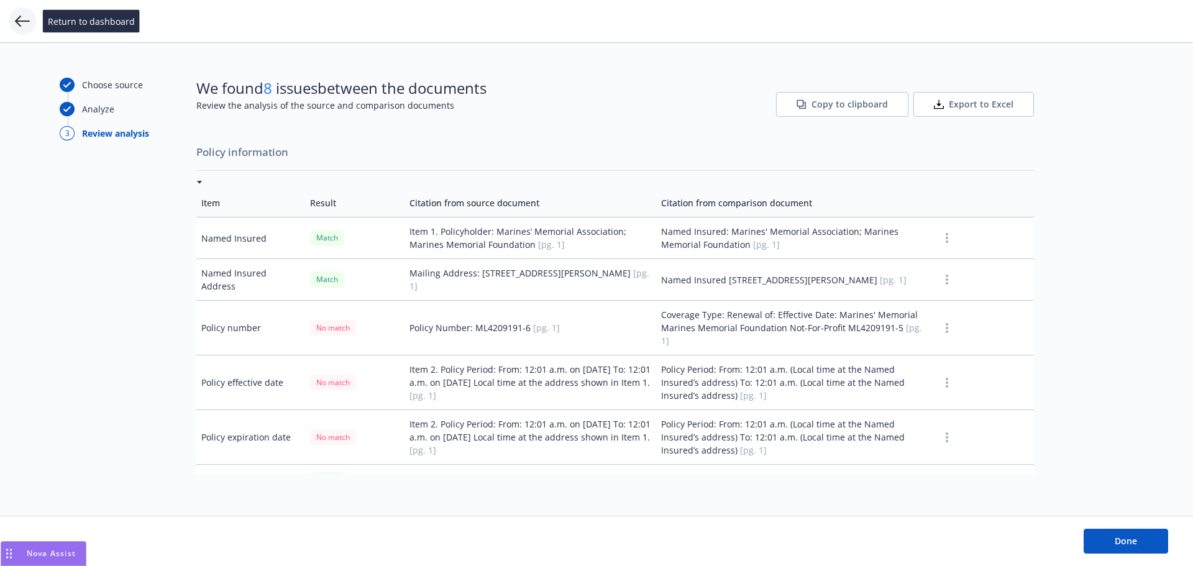 The image size is (1193, 566). I want to click on span: Return to dashboard, so click(91, 21).